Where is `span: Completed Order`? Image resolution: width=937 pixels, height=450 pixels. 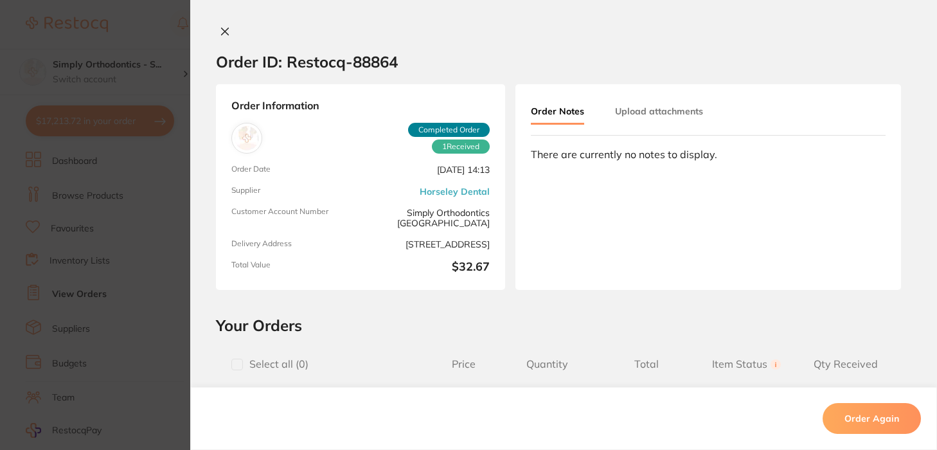 span: Completed Order is located at coordinates (449, 130).